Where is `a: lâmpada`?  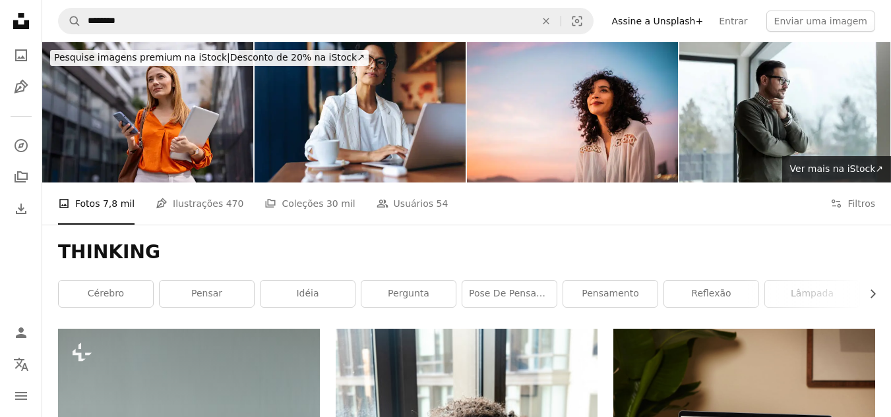 a: lâmpada is located at coordinates (812, 294).